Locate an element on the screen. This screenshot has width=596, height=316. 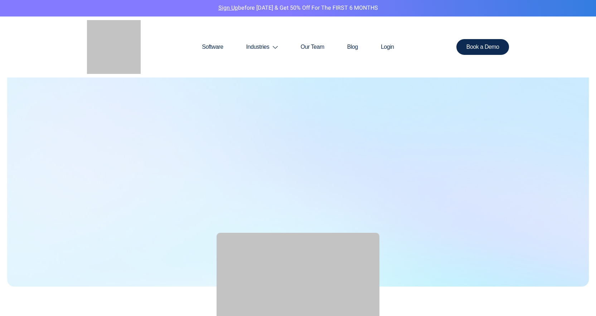
span: Book a Demo is located at coordinates (483, 47).